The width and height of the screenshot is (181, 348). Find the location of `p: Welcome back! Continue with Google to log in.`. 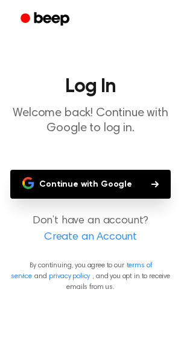

p: Welcome back! Continue with Google to log in. is located at coordinates (90, 121).